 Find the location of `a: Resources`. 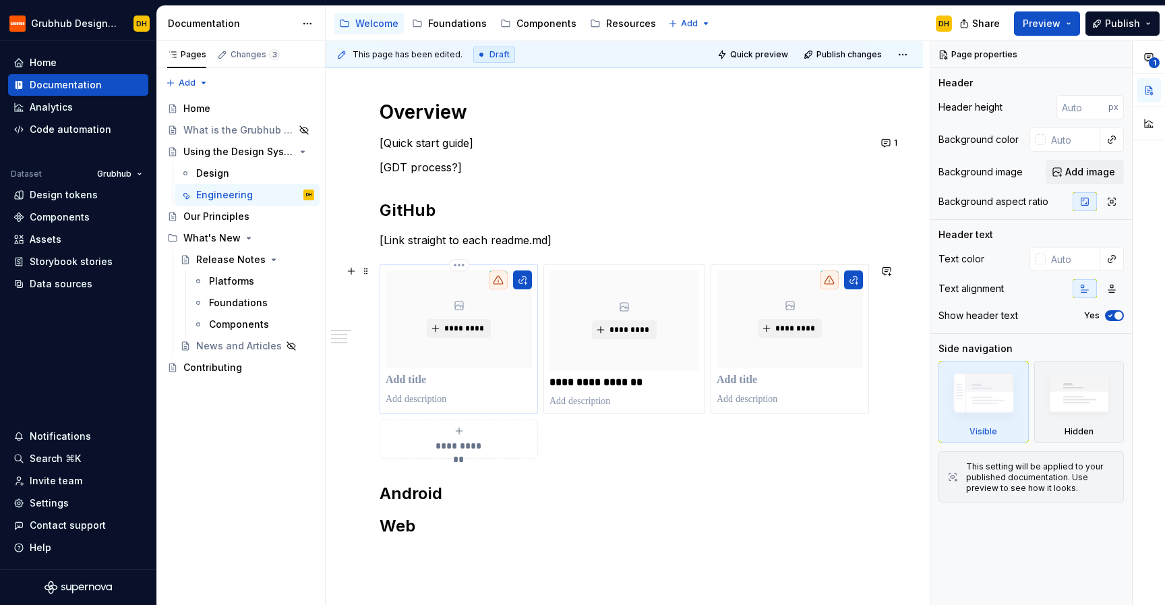

a: Resources is located at coordinates (623, 24).